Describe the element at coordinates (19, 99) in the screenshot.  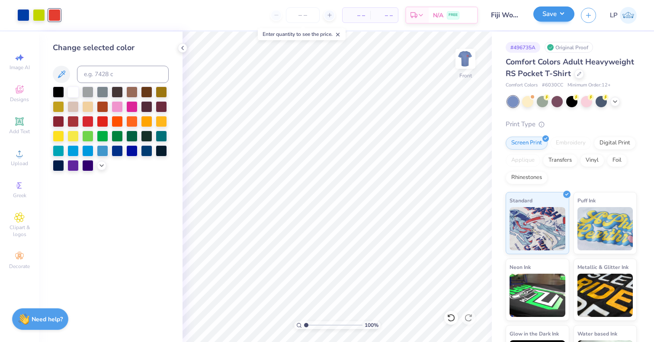
I see `span: Designs` at that location.